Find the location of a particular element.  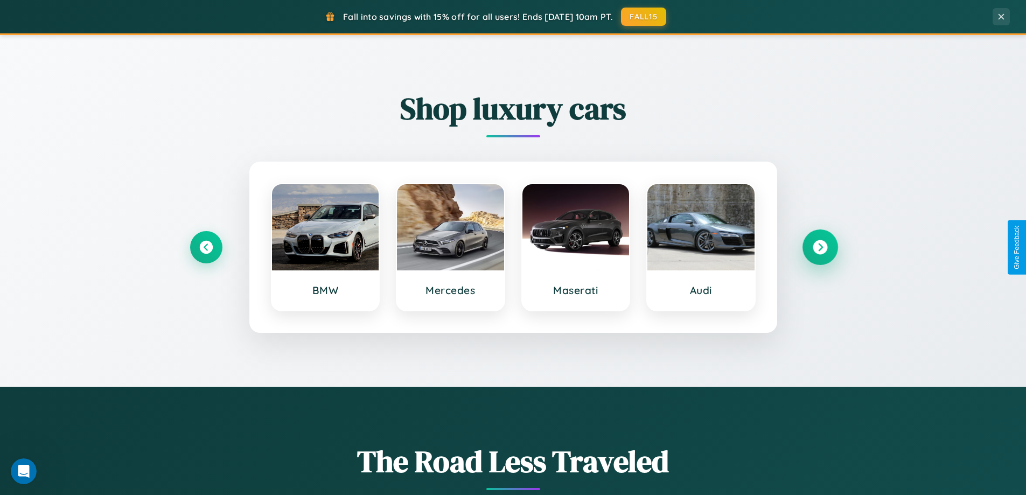

div: Give Feedback is located at coordinates (1017, 247).